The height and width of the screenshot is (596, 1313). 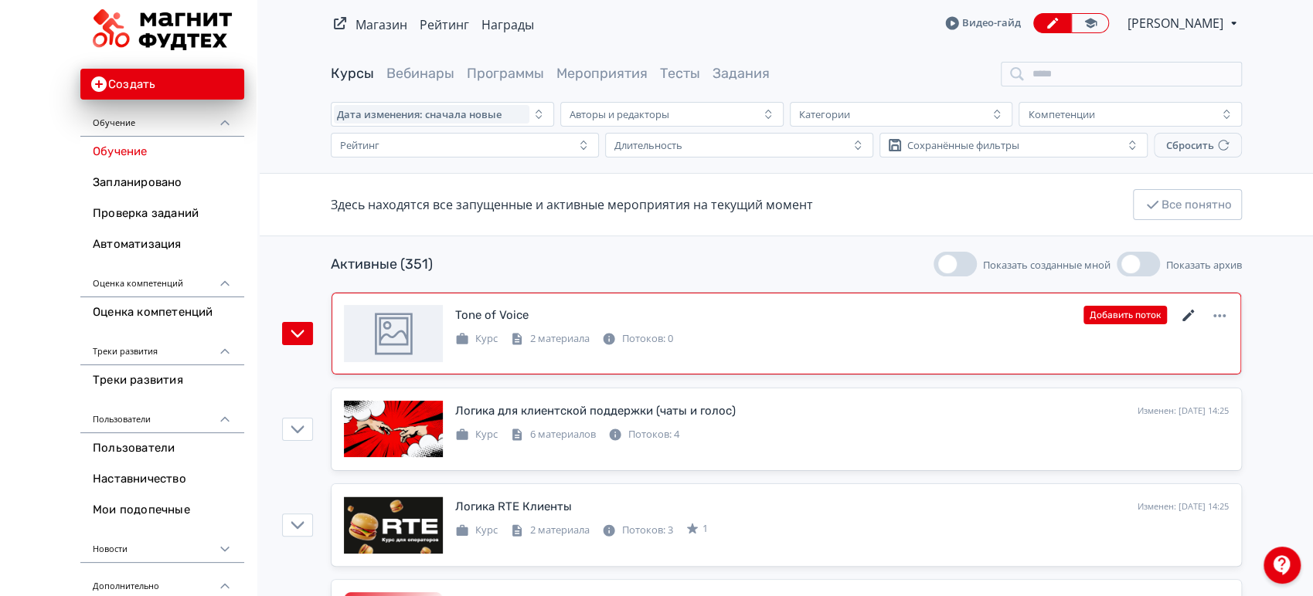 What do you see at coordinates (162, 84) in the screenshot?
I see `button: Создать` at bounding box center [162, 84].